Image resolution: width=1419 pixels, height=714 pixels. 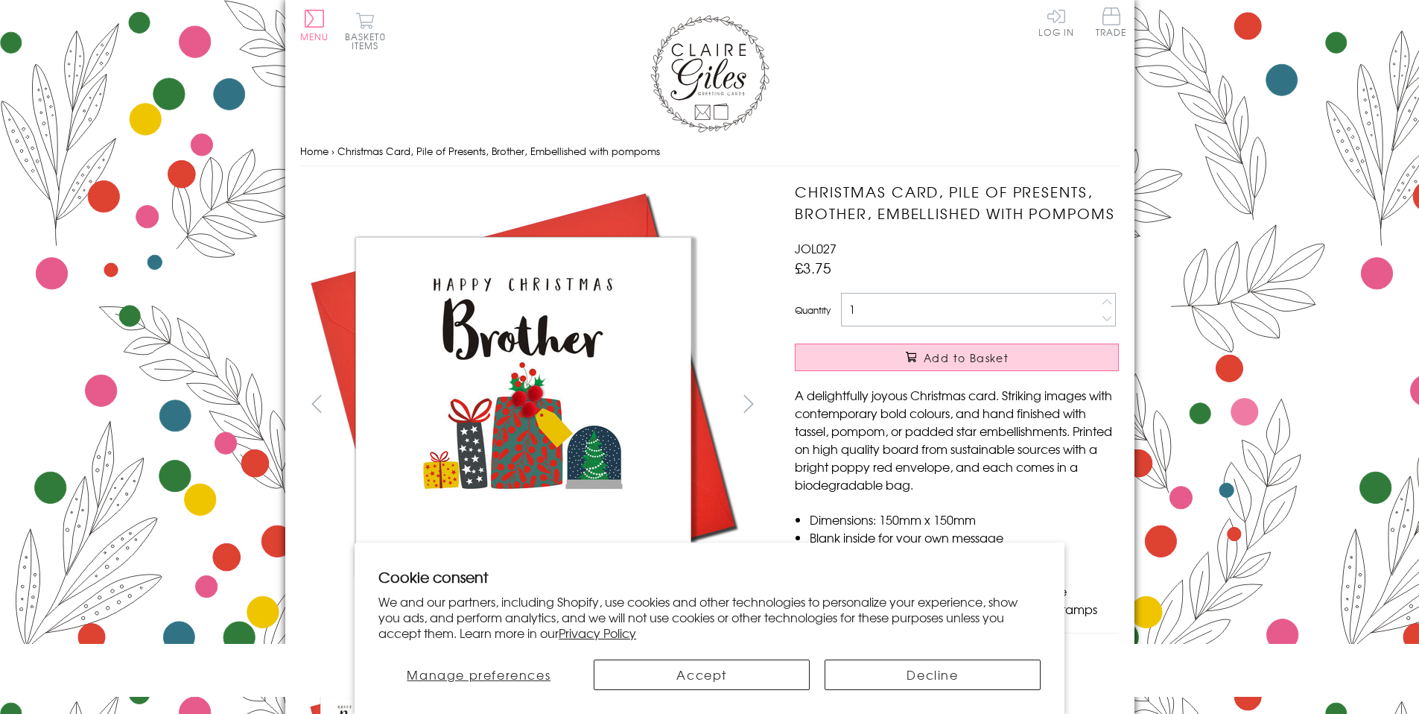 I want to click on a: Log In, so click(x=1056, y=22).